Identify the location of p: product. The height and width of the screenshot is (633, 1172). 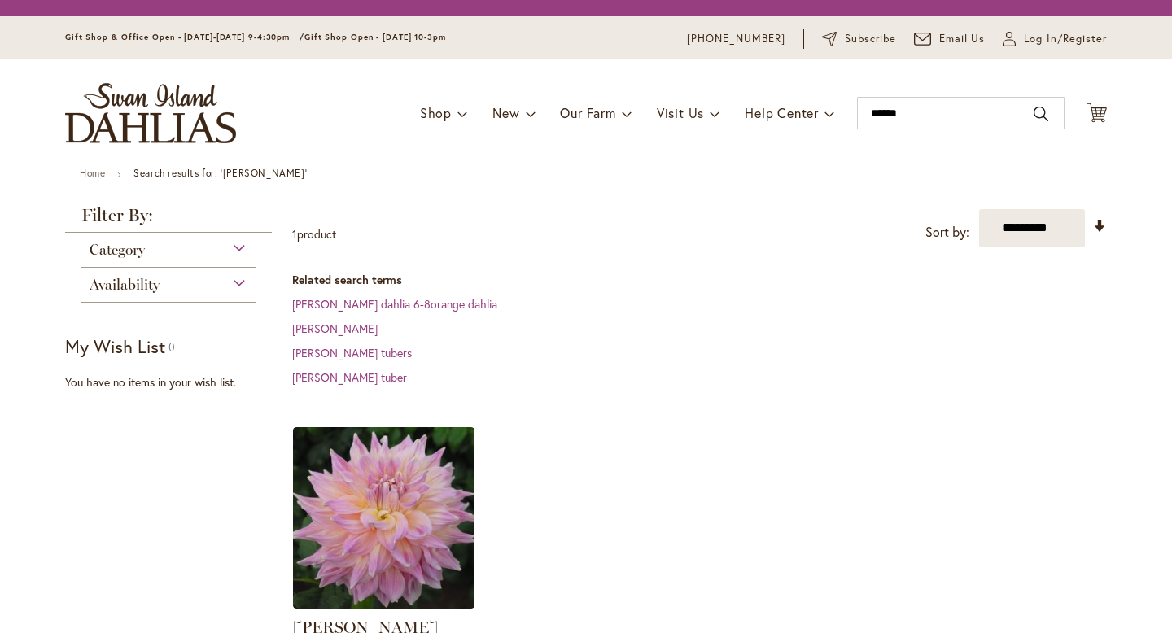
(314, 234).